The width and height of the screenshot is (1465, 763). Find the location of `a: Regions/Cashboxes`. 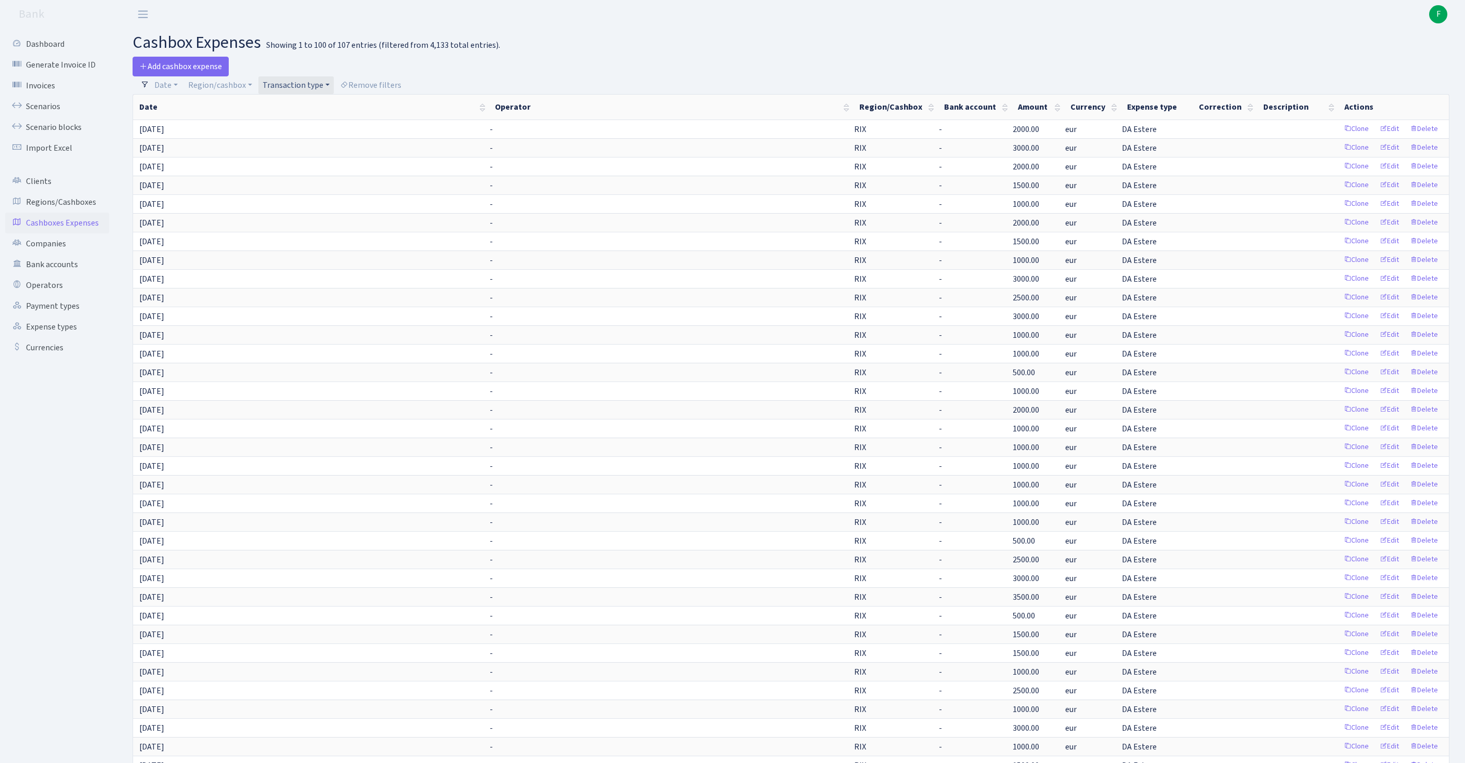

a: Regions/Cashboxes is located at coordinates (57, 202).